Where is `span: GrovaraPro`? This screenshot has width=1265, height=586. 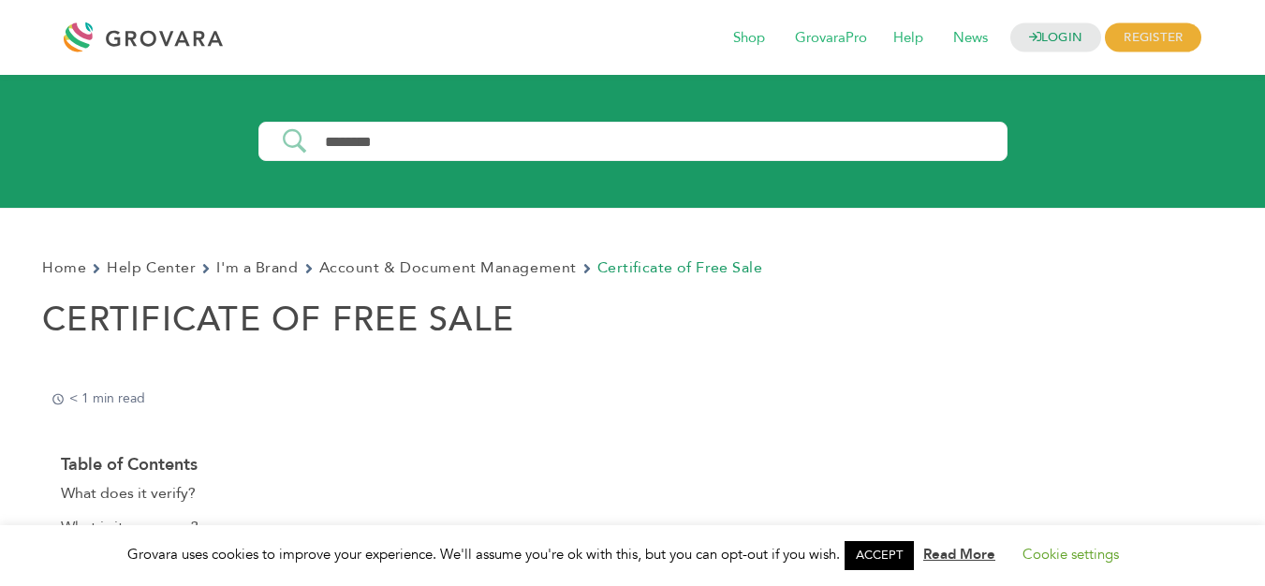 span: GrovaraPro is located at coordinates (830, 38).